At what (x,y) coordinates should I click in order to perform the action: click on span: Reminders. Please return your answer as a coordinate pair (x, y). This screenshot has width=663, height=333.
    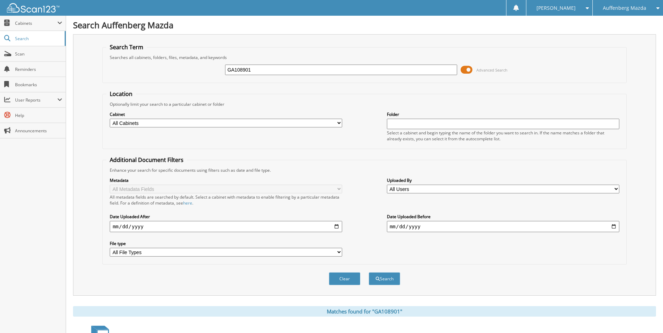
    Looking at the image, I should click on (38, 69).